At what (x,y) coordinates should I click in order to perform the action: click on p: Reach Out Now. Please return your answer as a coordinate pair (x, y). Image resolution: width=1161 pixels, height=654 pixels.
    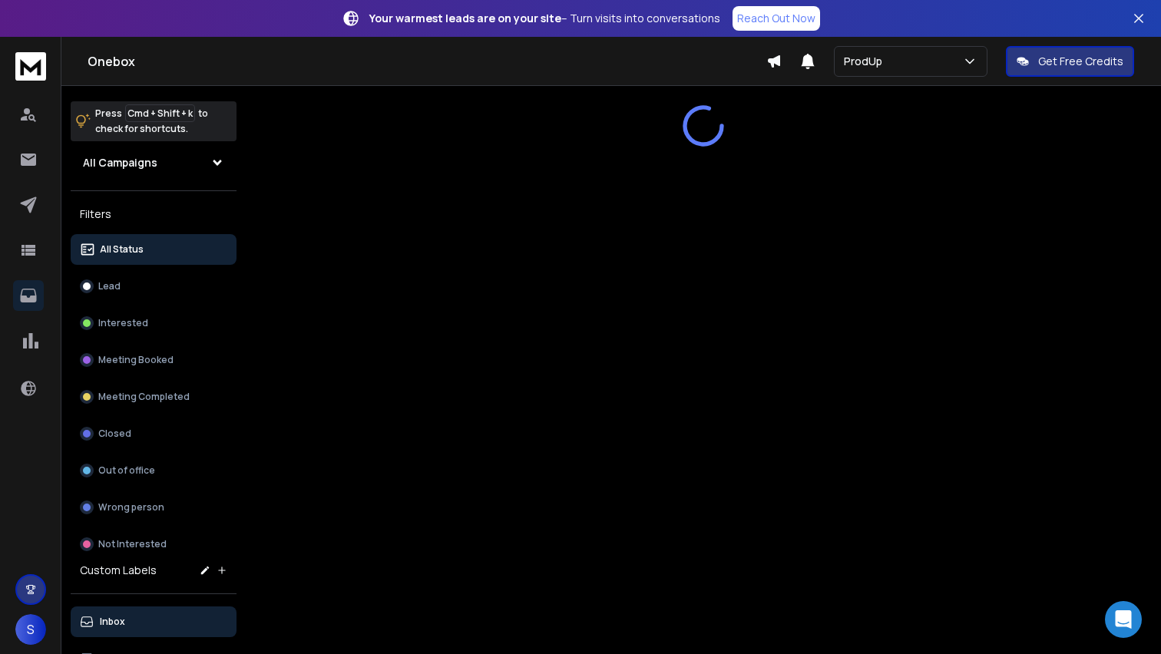
    Looking at the image, I should click on (776, 18).